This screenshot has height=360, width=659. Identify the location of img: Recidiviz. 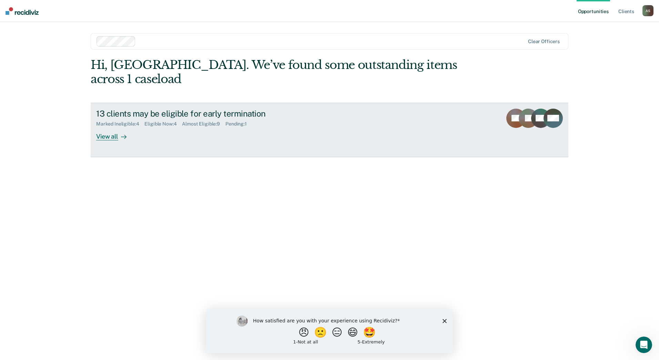
(22, 11).